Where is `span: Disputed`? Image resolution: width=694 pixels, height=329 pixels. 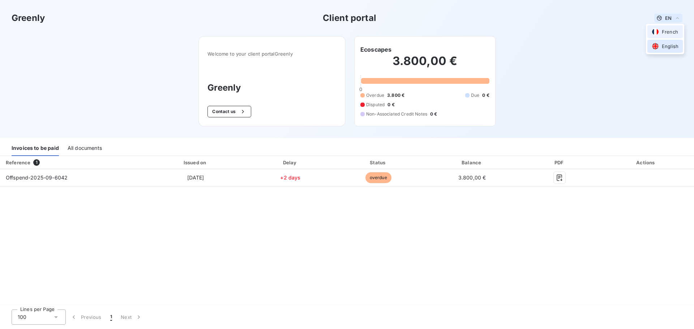
span: Disputed is located at coordinates (375, 105).